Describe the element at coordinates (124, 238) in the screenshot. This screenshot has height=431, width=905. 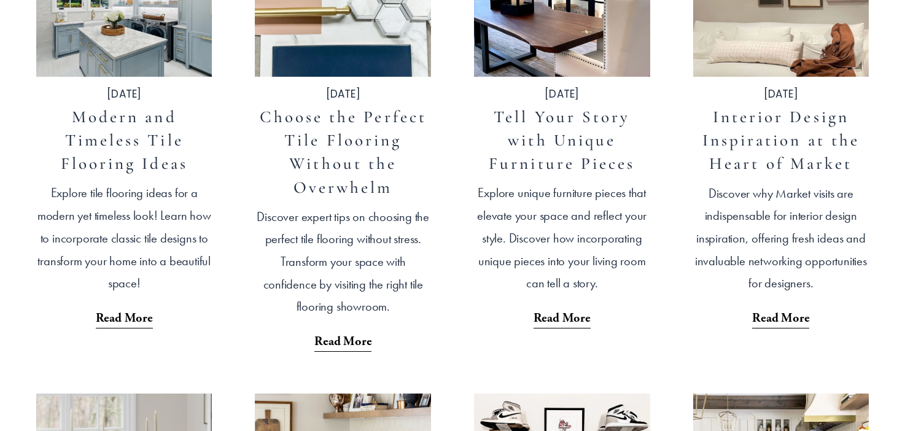
I see `p: Explore tile flooring ideas for a modern yet timeless look! Learn how to incorporate classic tile...` at that location.